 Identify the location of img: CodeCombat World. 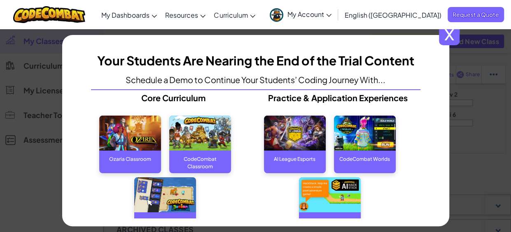
(365, 133).